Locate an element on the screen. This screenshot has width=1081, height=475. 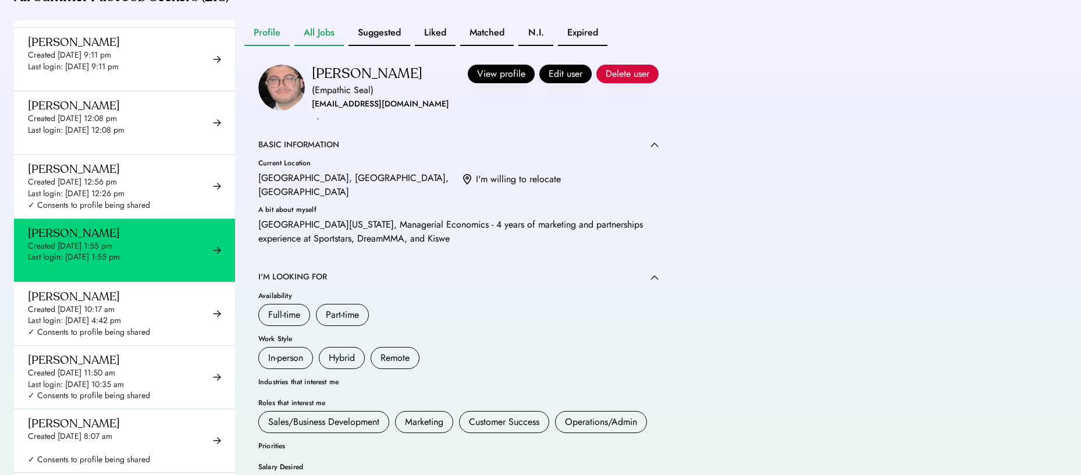
div: Operations/Admin is located at coordinates (601, 422).